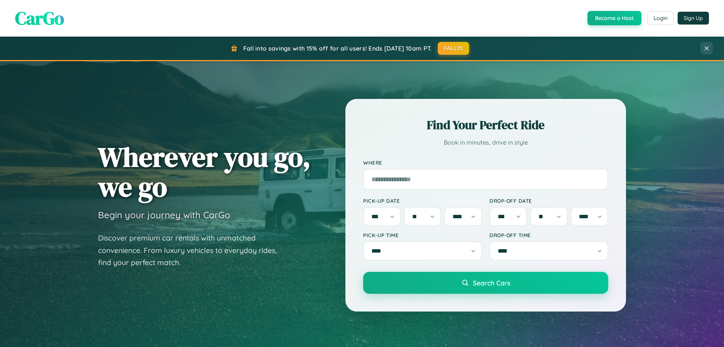 The width and height of the screenshot is (724, 347). What do you see at coordinates (693, 18) in the screenshot?
I see `button: Sign Up` at bounding box center [693, 18].